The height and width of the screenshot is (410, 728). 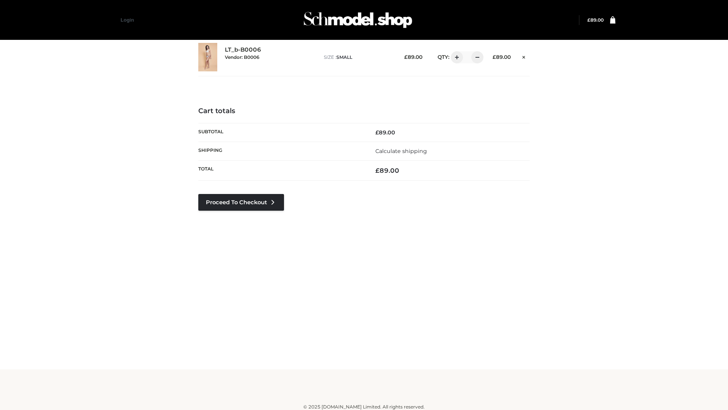 What do you see at coordinates (281, 132) in the screenshot?
I see `th: Subtotal` at bounding box center [281, 132].